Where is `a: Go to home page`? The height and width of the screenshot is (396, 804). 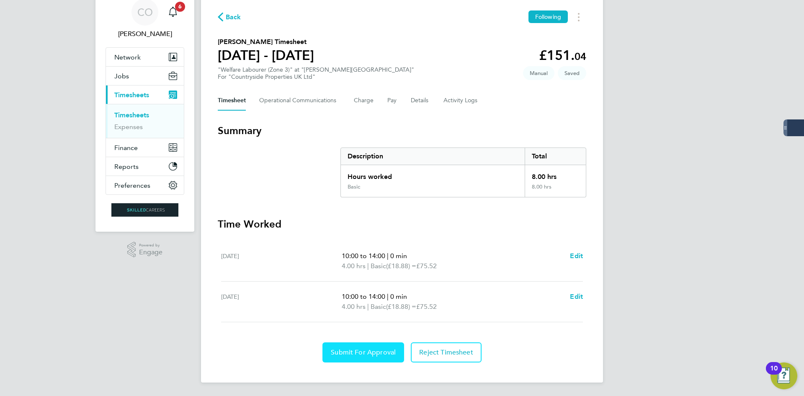 a: Go to home page is located at coordinates (145, 210).